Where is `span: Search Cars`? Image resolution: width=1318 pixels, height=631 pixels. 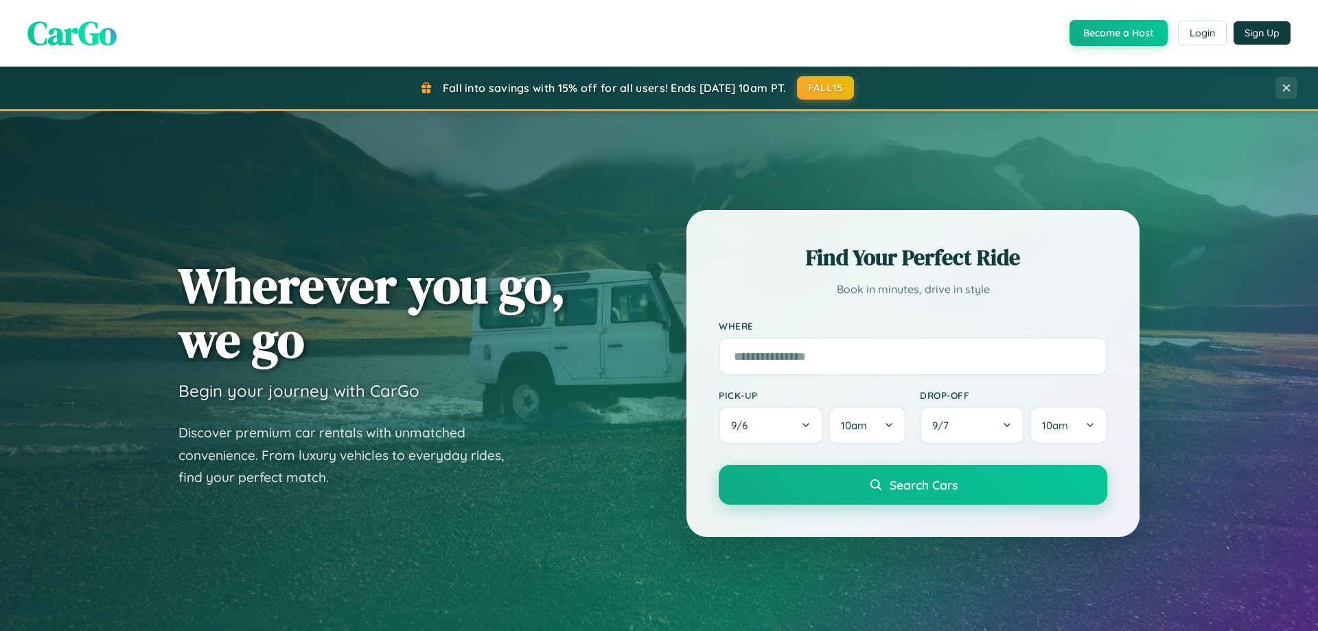 span: Search Cars is located at coordinates (923, 485).